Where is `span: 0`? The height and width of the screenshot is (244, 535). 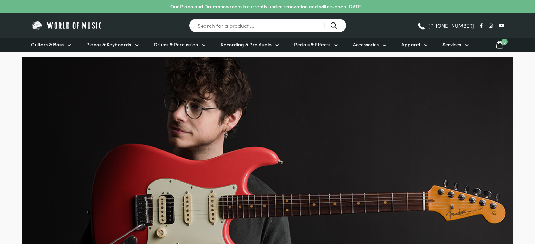
span: 0 is located at coordinates (504, 42).